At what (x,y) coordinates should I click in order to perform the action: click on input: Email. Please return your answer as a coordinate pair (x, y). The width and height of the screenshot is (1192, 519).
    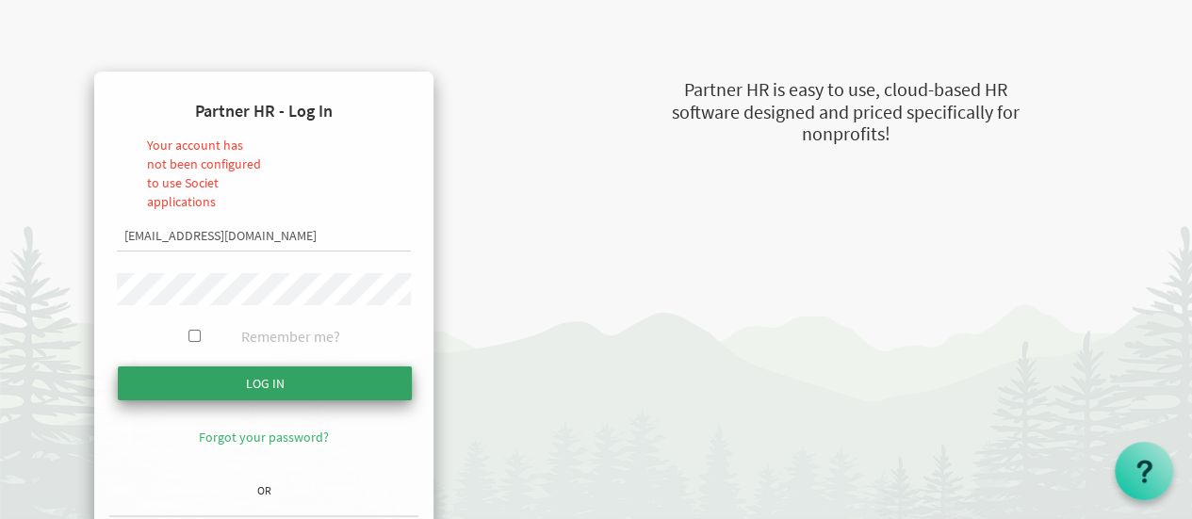
    Looking at the image, I should click on (264, 237).